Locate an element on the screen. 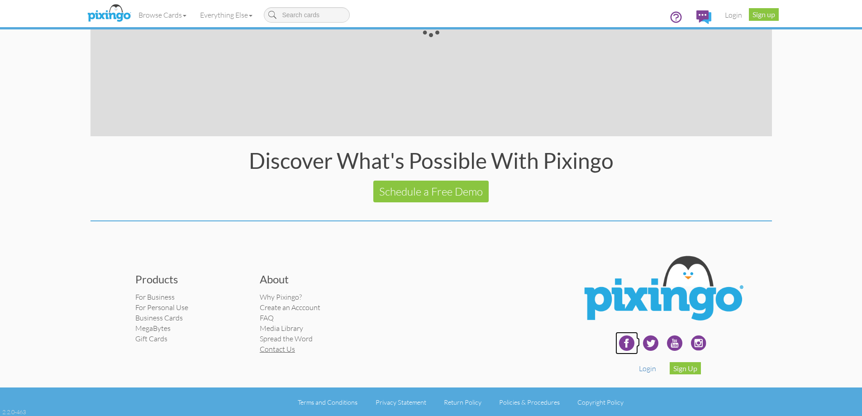 The width and height of the screenshot is (862, 416). a: For Personal Use is located at coordinates (162, 307).